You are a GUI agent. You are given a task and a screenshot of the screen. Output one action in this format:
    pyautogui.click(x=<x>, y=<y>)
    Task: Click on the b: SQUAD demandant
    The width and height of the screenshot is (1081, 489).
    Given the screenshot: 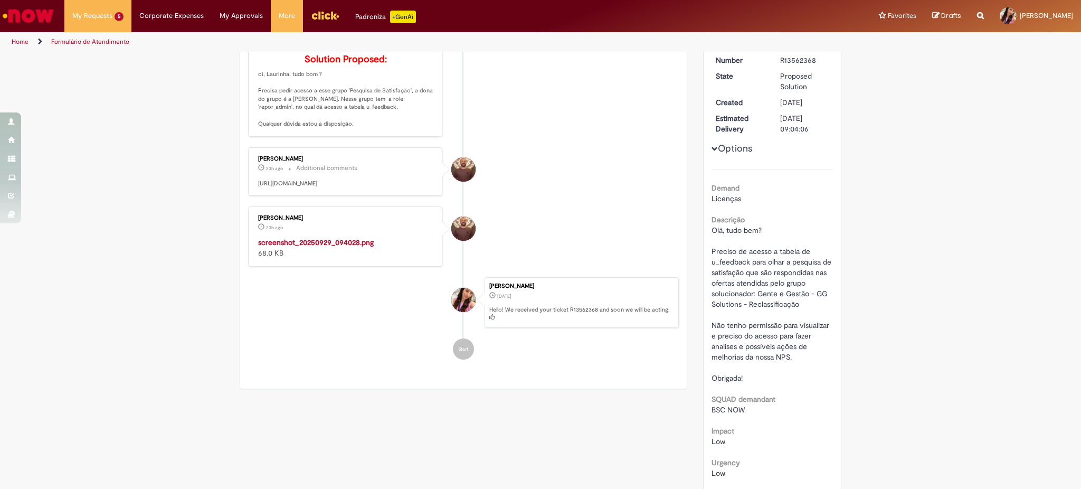 What is the action you would take?
    pyautogui.click(x=743, y=399)
    